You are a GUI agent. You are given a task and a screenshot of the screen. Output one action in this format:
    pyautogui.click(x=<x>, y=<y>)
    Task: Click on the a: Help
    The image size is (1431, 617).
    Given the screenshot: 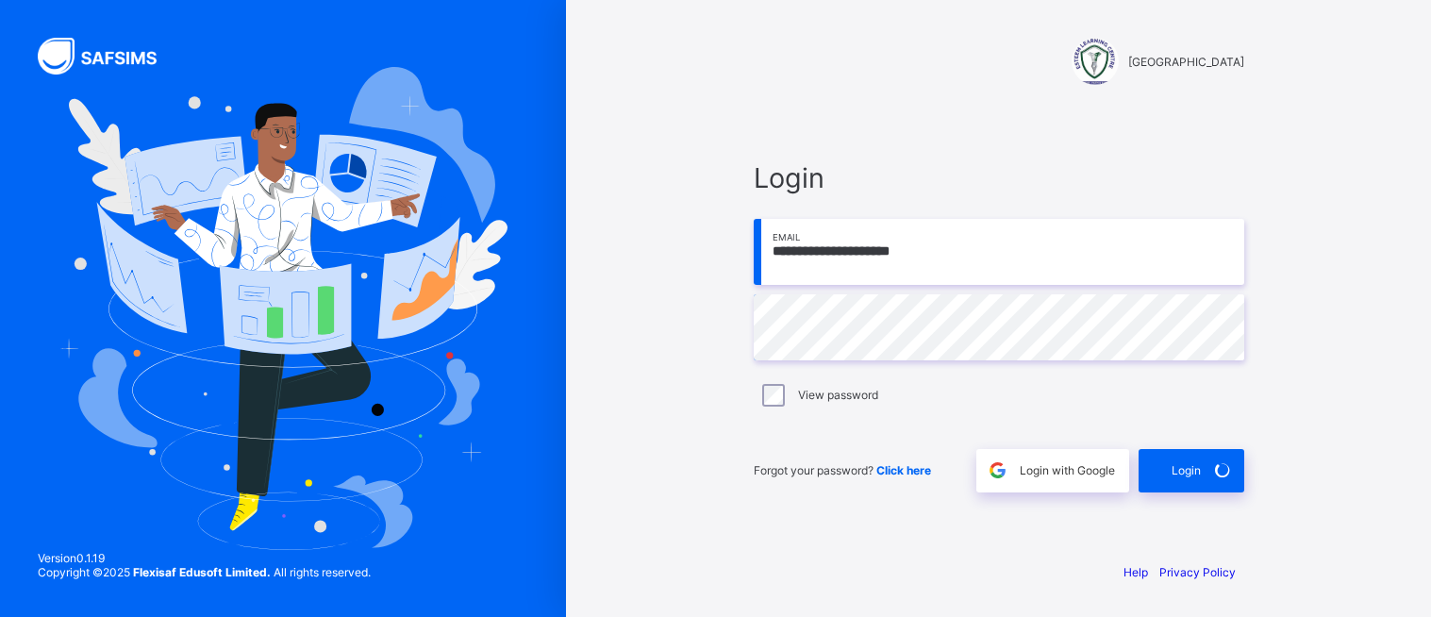 What is the action you would take?
    pyautogui.click(x=1136, y=572)
    